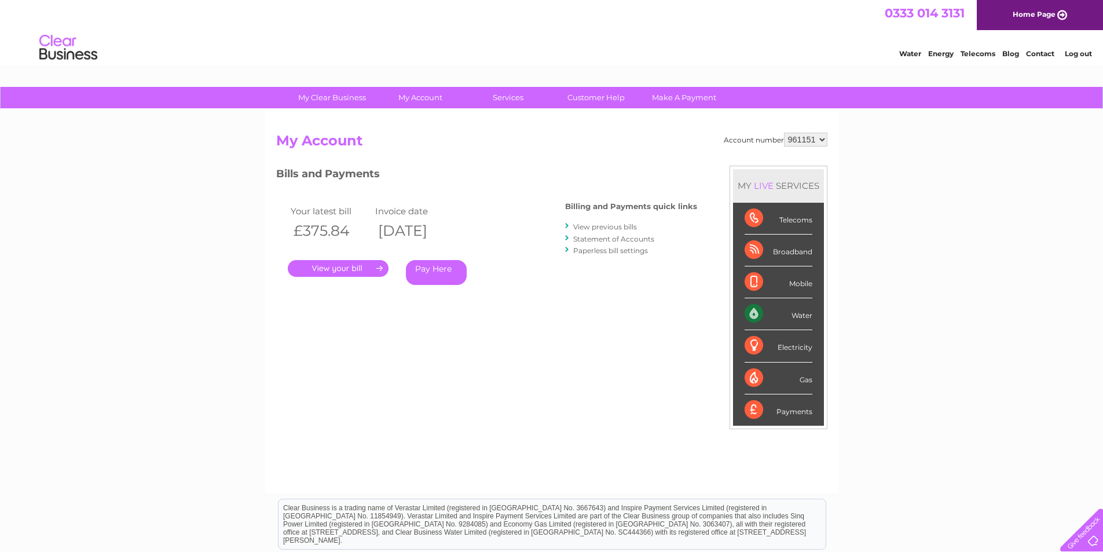 This screenshot has width=1103, height=552. Describe the element at coordinates (552, 144) in the screenshot. I see `h2: My Account` at that location.